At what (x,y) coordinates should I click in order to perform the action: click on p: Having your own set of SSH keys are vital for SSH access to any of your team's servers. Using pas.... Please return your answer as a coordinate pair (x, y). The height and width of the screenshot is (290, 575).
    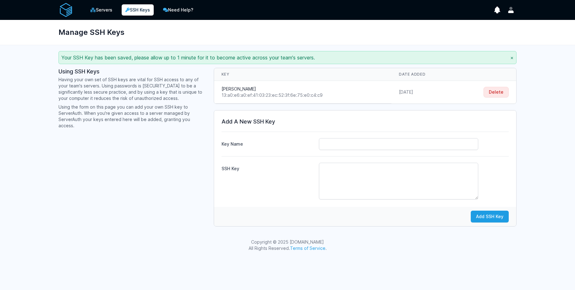
    Looking at the image, I should click on (132, 89).